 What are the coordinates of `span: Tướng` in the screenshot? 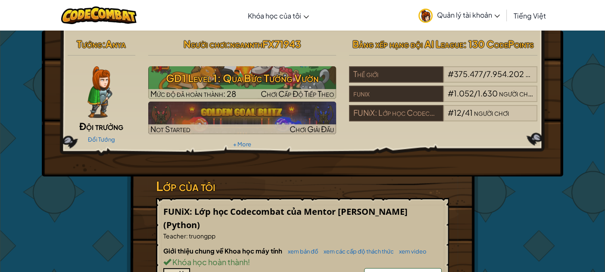 It's located at (89, 44).